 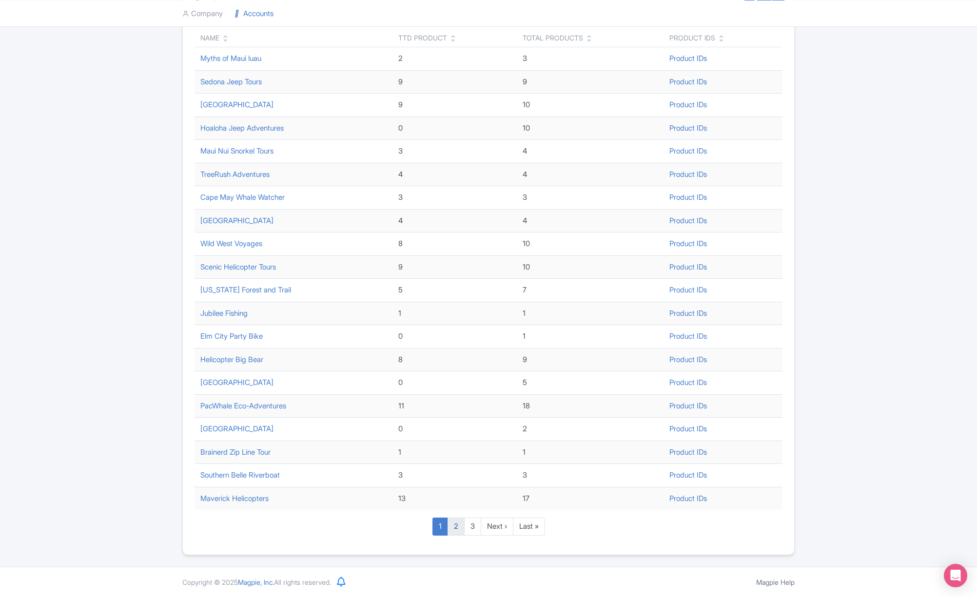 What do you see at coordinates (422, 38) in the screenshot?
I see `div: TTD Product` at bounding box center [422, 38].